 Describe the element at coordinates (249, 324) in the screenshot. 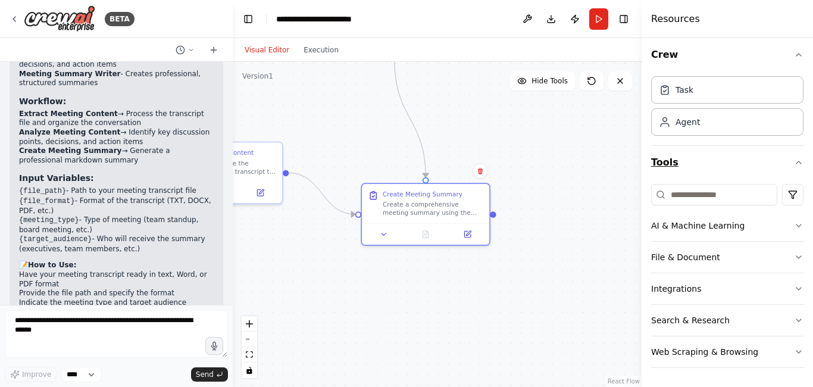

I see `button: zoom in` at that location.